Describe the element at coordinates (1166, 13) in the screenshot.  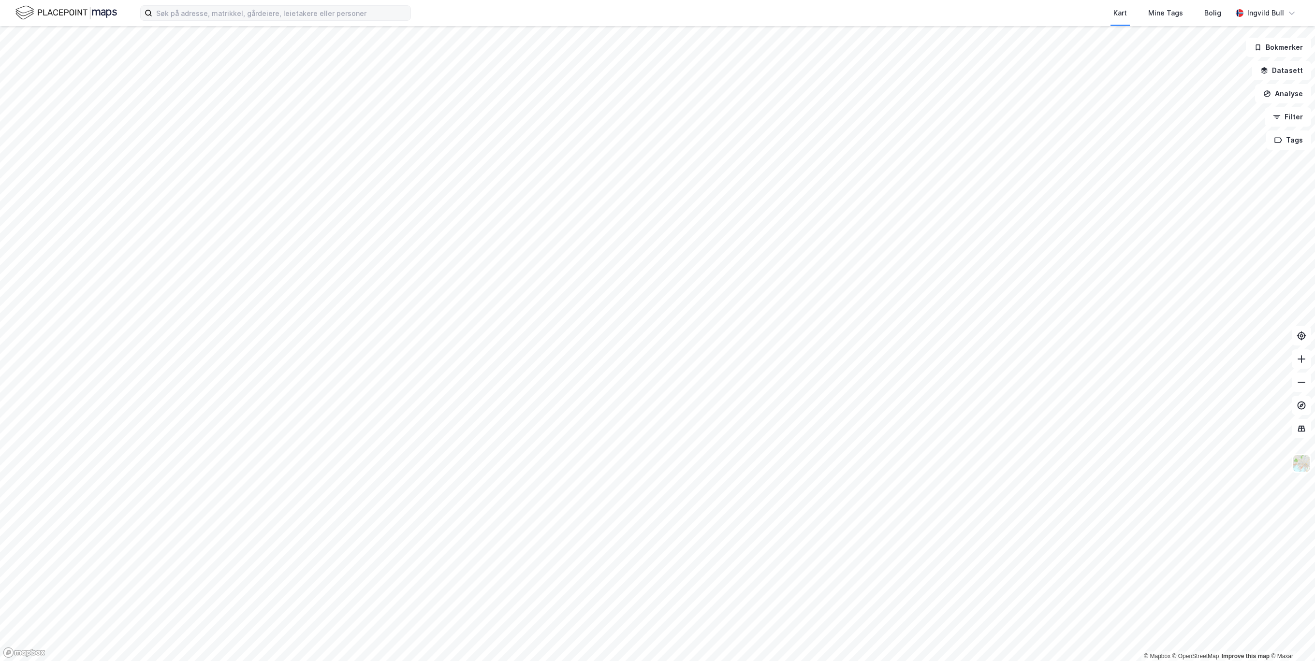
I see `div: Mine Tags` at that location.